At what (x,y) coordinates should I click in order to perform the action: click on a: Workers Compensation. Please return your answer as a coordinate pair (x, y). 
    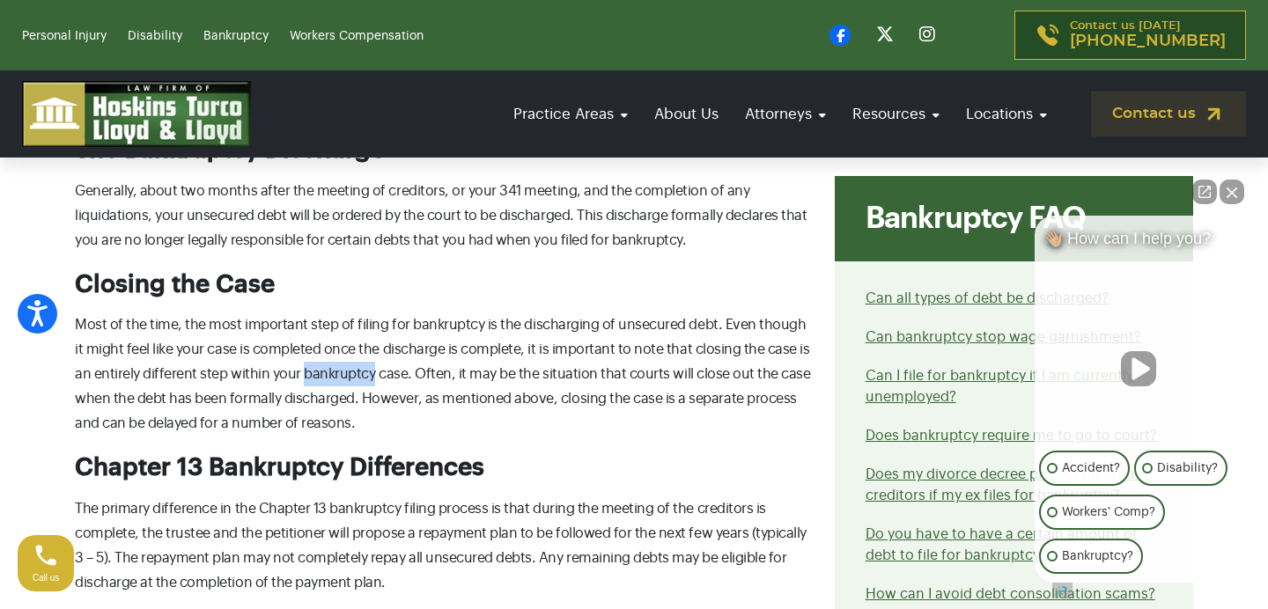
    Looking at the image, I should click on (357, 36).